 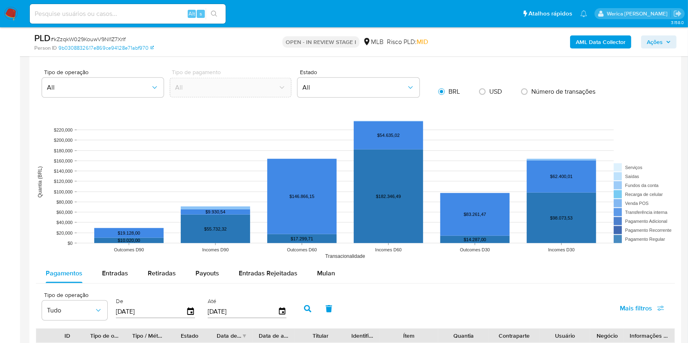 I want to click on b: AML Data Collector, so click(x=600, y=42).